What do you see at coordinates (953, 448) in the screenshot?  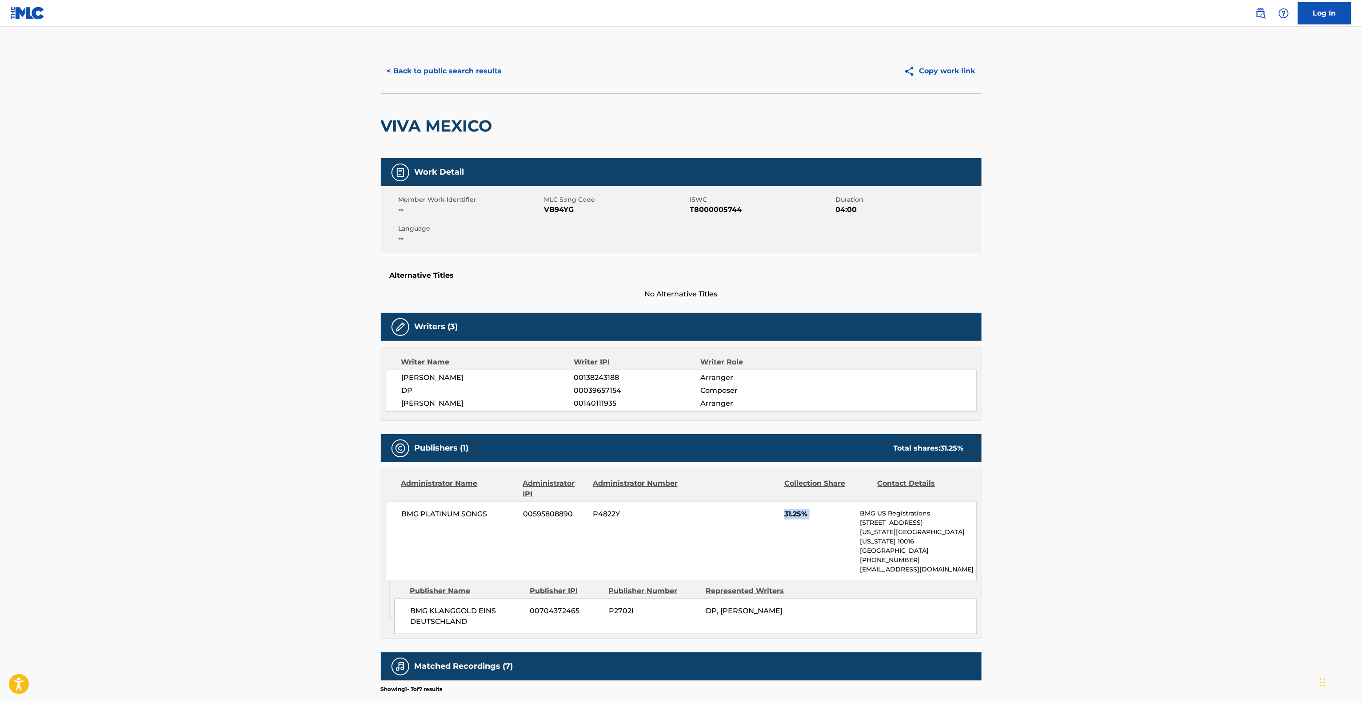 I see `span: 31.25 %` at bounding box center [953, 448].